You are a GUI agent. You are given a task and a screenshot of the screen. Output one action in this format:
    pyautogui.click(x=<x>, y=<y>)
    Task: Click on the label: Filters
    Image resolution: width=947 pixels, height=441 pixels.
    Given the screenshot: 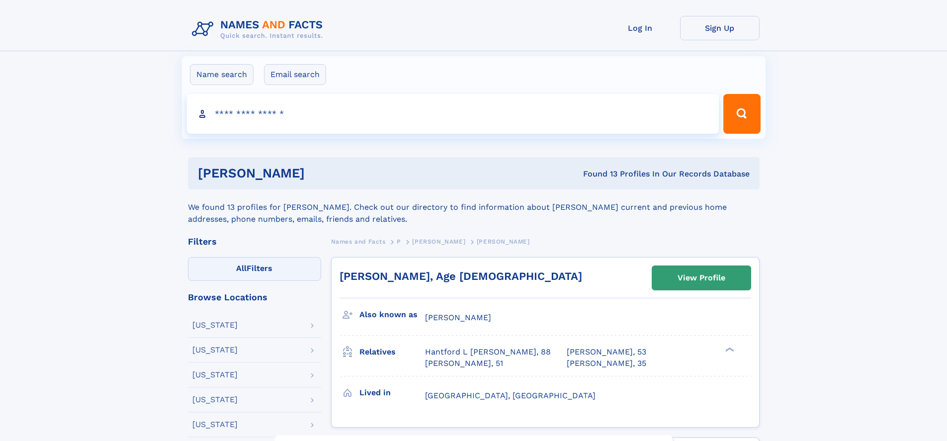 What is the action you would take?
    pyautogui.click(x=255, y=269)
    